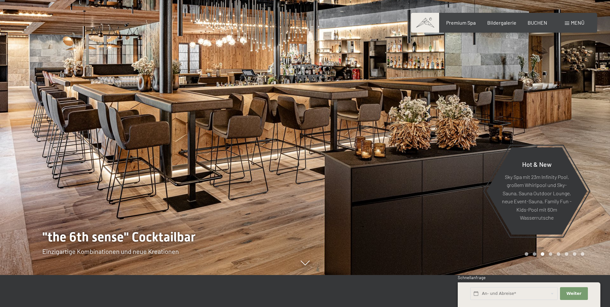  What do you see at coordinates (502, 22) in the screenshot?
I see `a: Bildergalerie` at bounding box center [502, 22].